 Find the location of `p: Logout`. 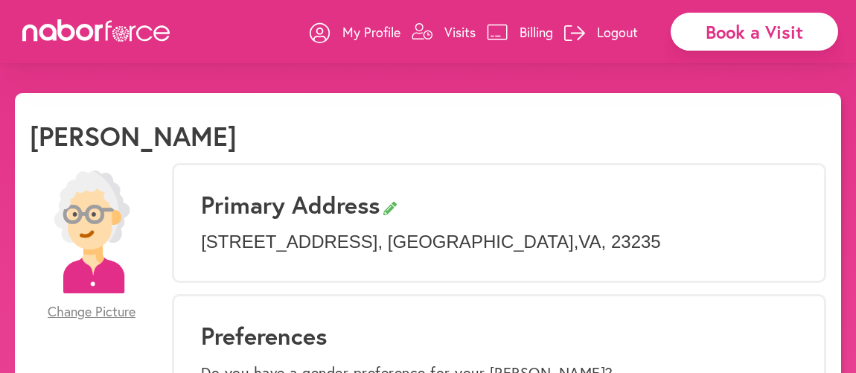

p: Logout is located at coordinates (617, 32).